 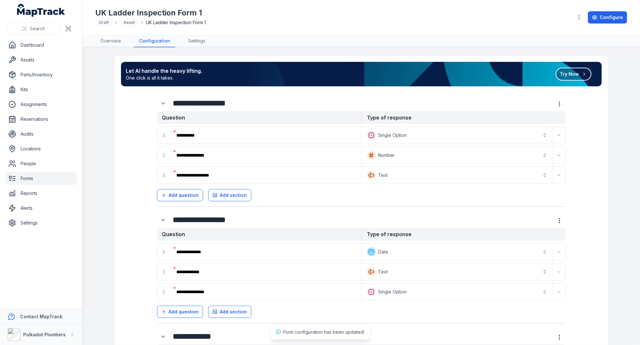 What do you see at coordinates (266, 175) in the screenshot?
I see `div: :r1i:-form-item-label` at bounding box center [266, 175].